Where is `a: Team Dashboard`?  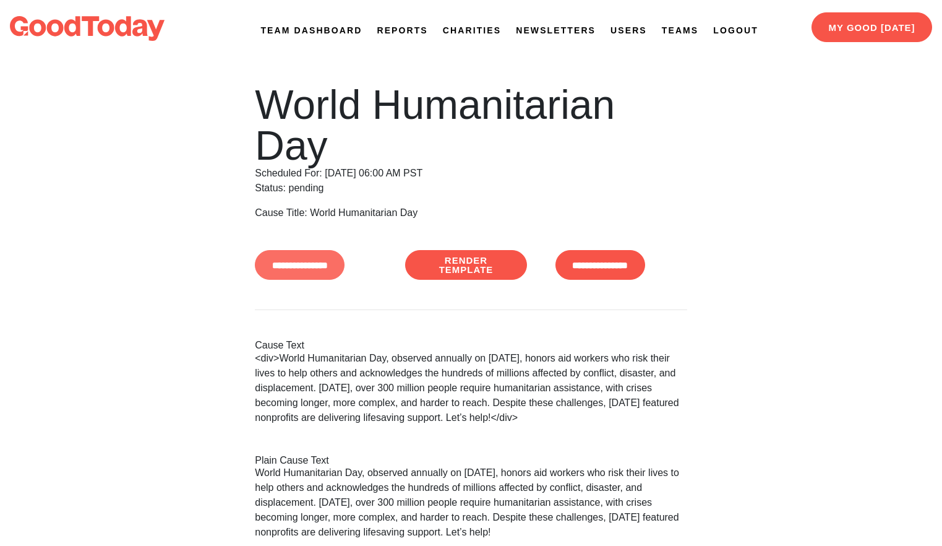 a: Team Dashboard is located at coordinates (311, 30).